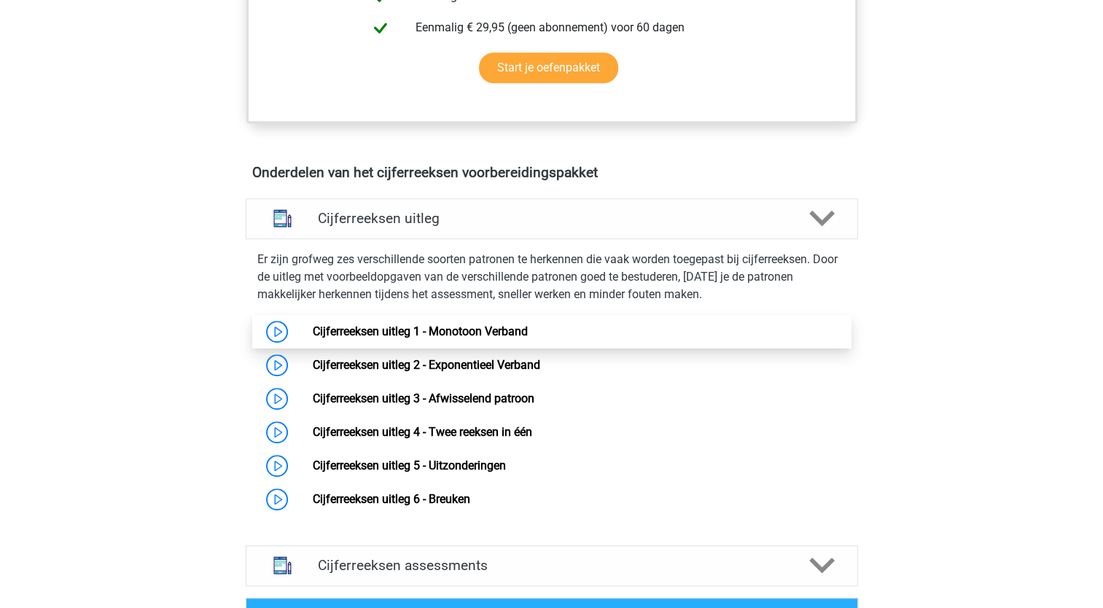  What do you see at coordinates (420, 331) in the screenshot?
I see `a: Cijferreeksen uitleg 1 - Monotoon Verband` at bounding box center [420, 331].